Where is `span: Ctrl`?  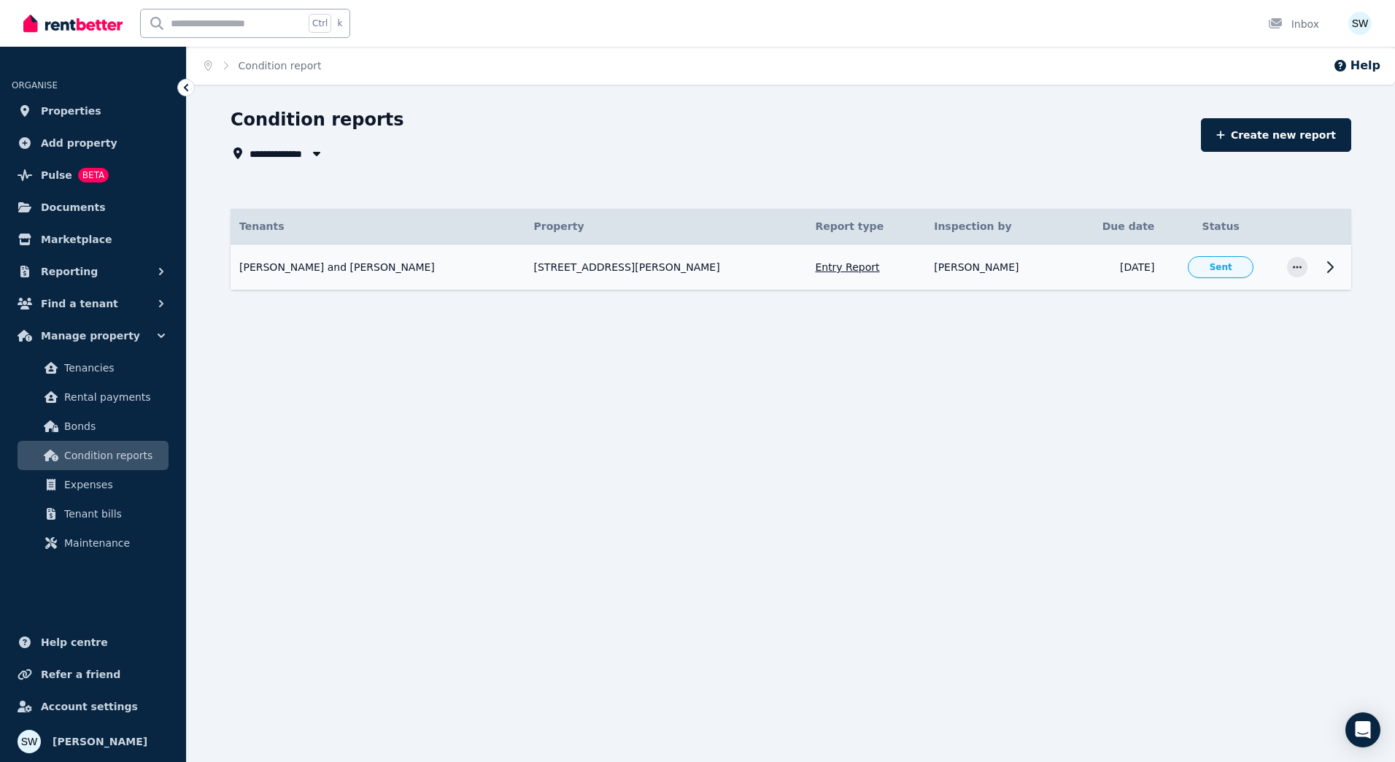
span: Ctrl is located at coordinates (319, 23).